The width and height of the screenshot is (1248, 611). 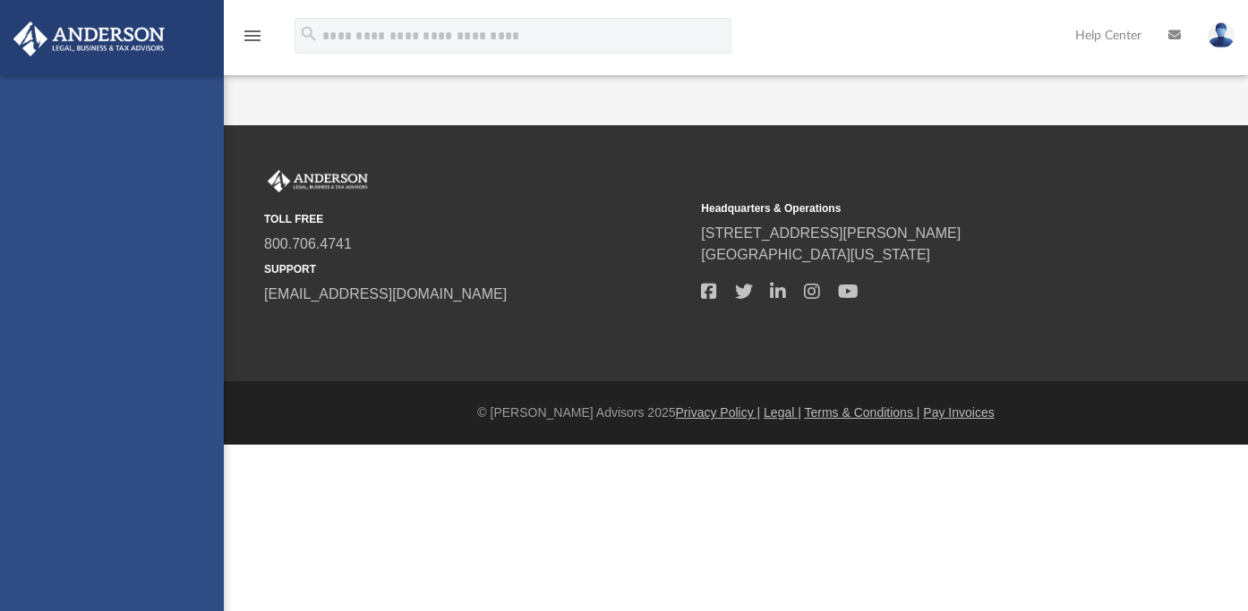 What do you see at coordinates (862, 413) in the screenshot?
I see `a: Terms & Conditions |` at bounding box center [862, 413].